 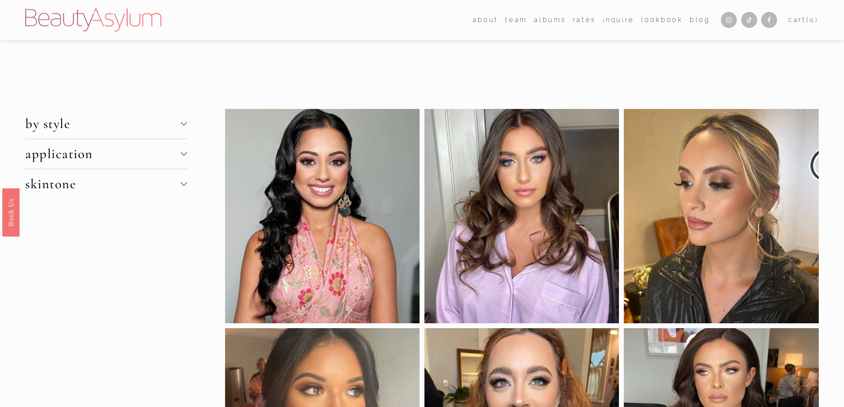 What do you see at coordinates (700, 20) in the screenshot?
I see `a: Blog` at bounding box center [700, 20].